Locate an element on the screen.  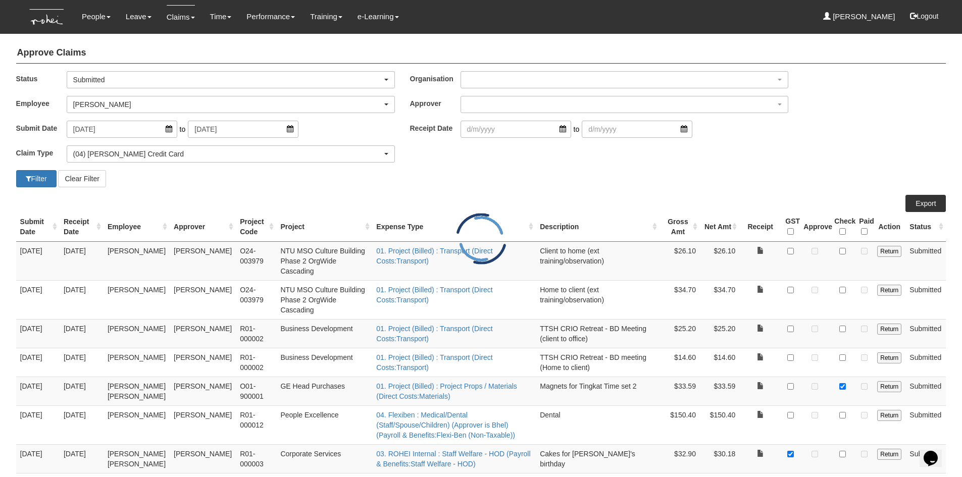
td: Home to client (ext training/observation) is located at coordinates (597, 299).